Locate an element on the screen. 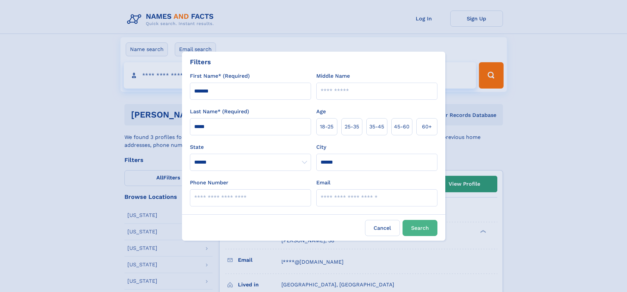  label: Middle Name is located at coordinates (333, 76).